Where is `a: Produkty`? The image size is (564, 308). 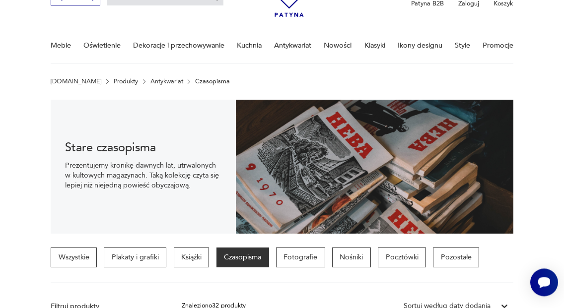 a: Produkty is located at coordinates (126, 81).